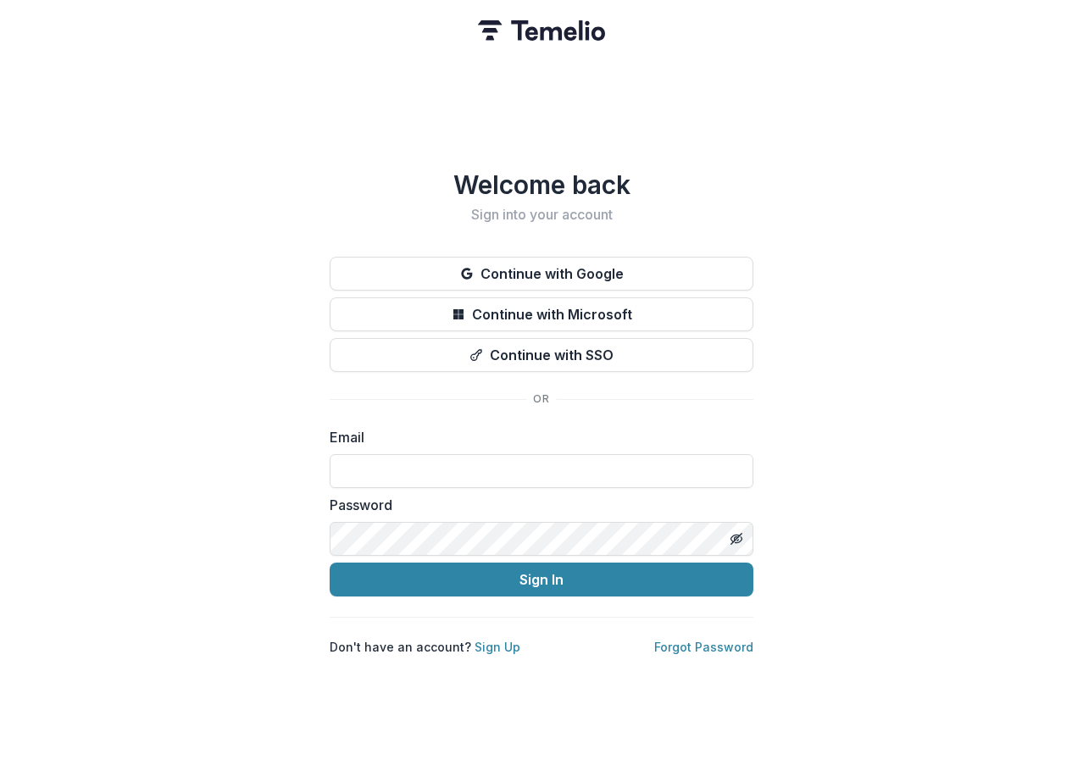 The height and width of the screenshot is (771, 1083). Describe the element at coordinates (542, 185) in the screenshot. I see `h1: Welcome back` at that location.